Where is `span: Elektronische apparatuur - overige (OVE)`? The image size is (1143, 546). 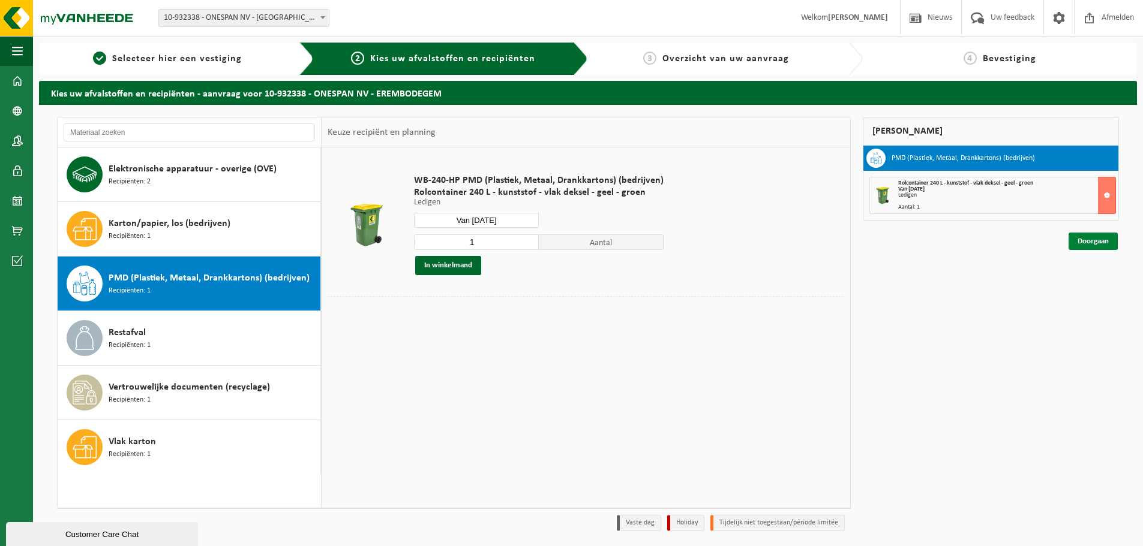
span: Elektronische apparatuur - overige (OVE) is located at coordinates (193, 169).